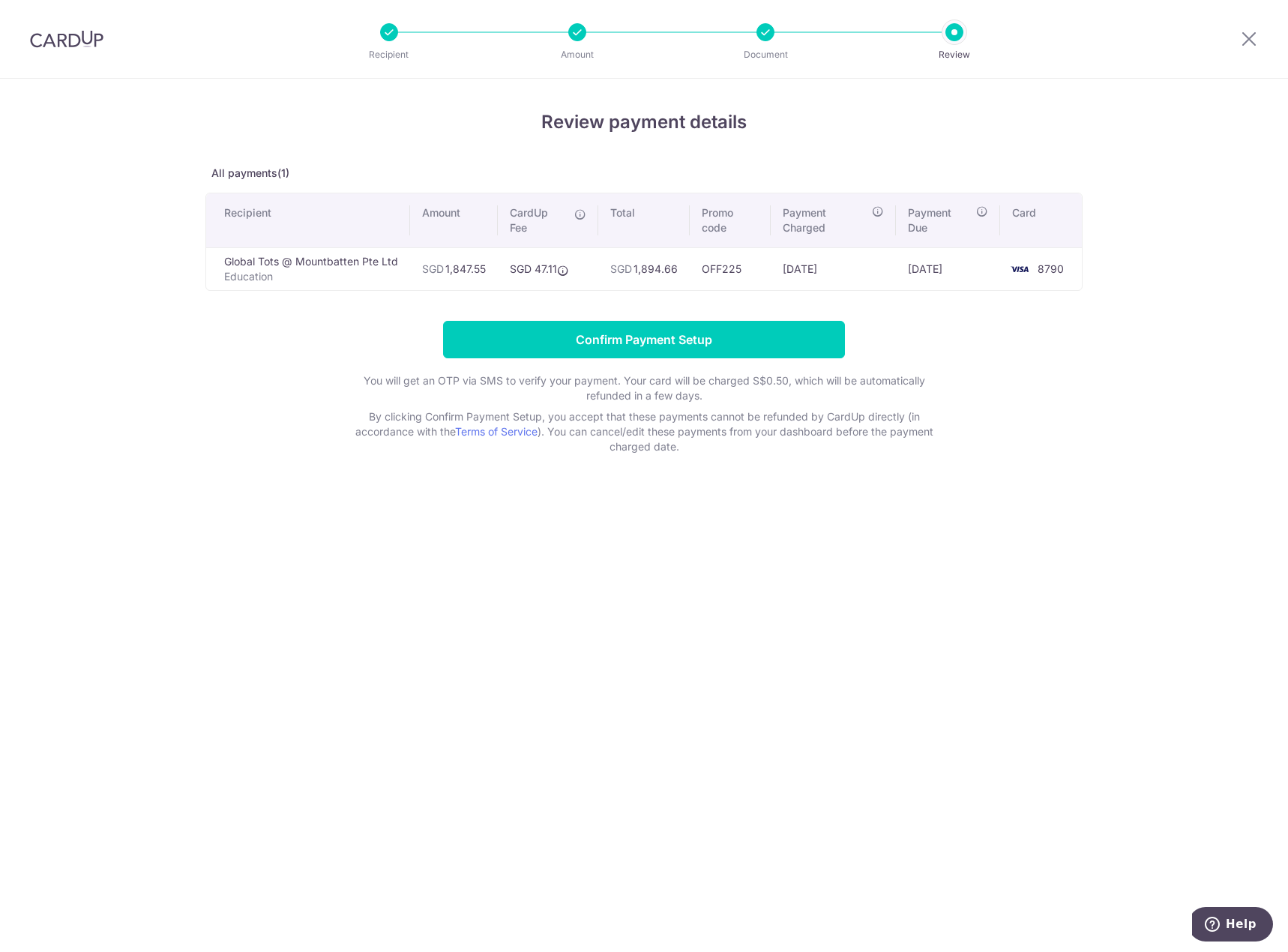  Describe the element at coordinates (578, 55) in the screenshot. I see `p: Amount` at that location.